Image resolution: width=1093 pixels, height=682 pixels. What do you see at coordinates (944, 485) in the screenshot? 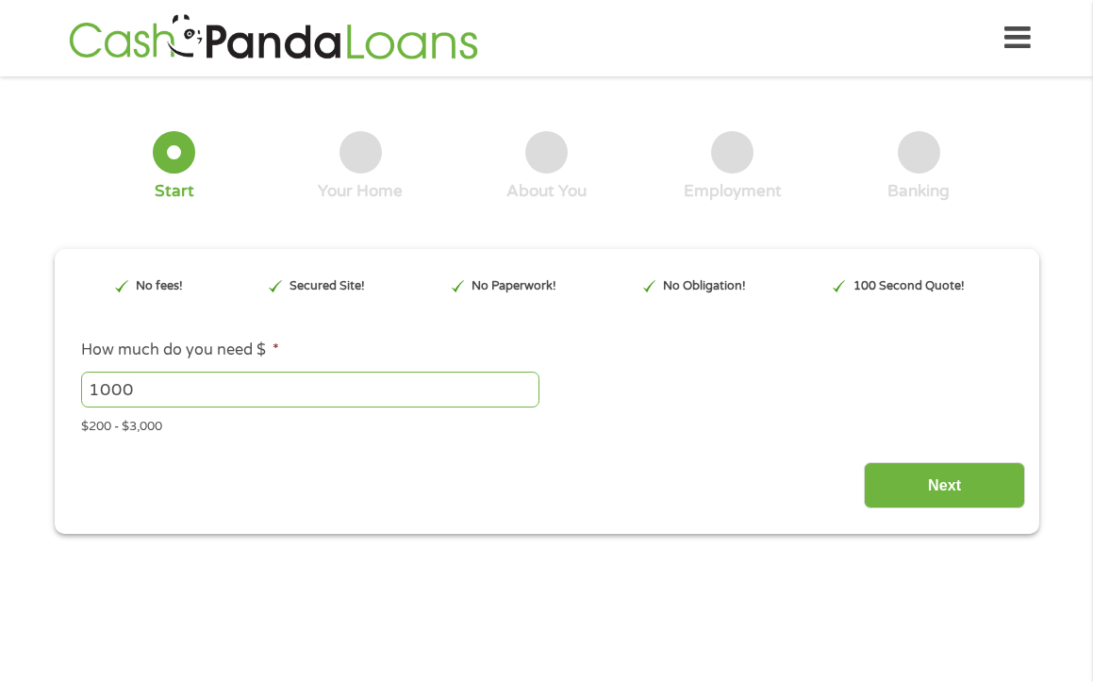
I see `input: Next` at bounding box center [944, 485].